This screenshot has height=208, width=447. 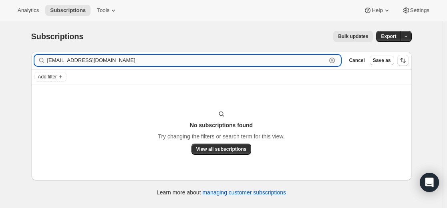 I want to click on span: View all subscriptions, so click(x=221, y=149).